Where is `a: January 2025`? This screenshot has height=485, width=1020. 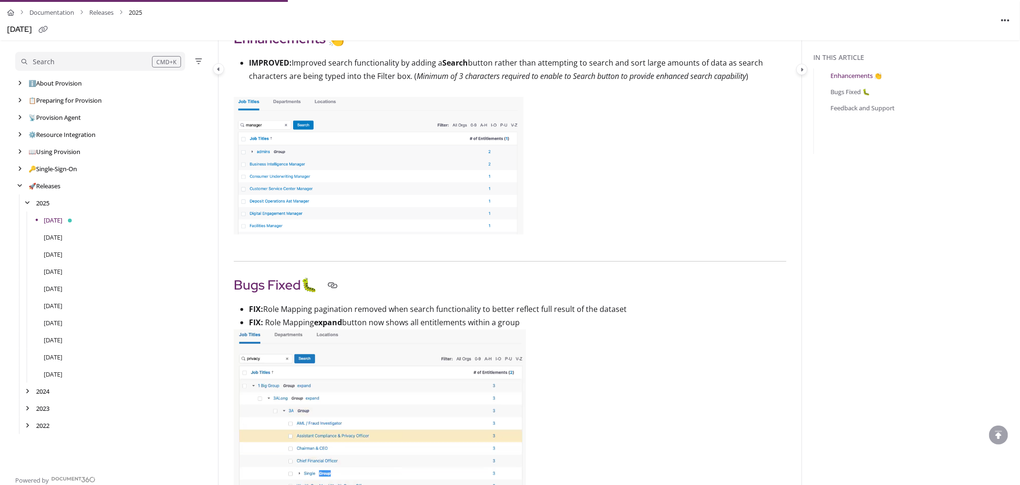 a: January 2025 is located at coordinates (53, 374).